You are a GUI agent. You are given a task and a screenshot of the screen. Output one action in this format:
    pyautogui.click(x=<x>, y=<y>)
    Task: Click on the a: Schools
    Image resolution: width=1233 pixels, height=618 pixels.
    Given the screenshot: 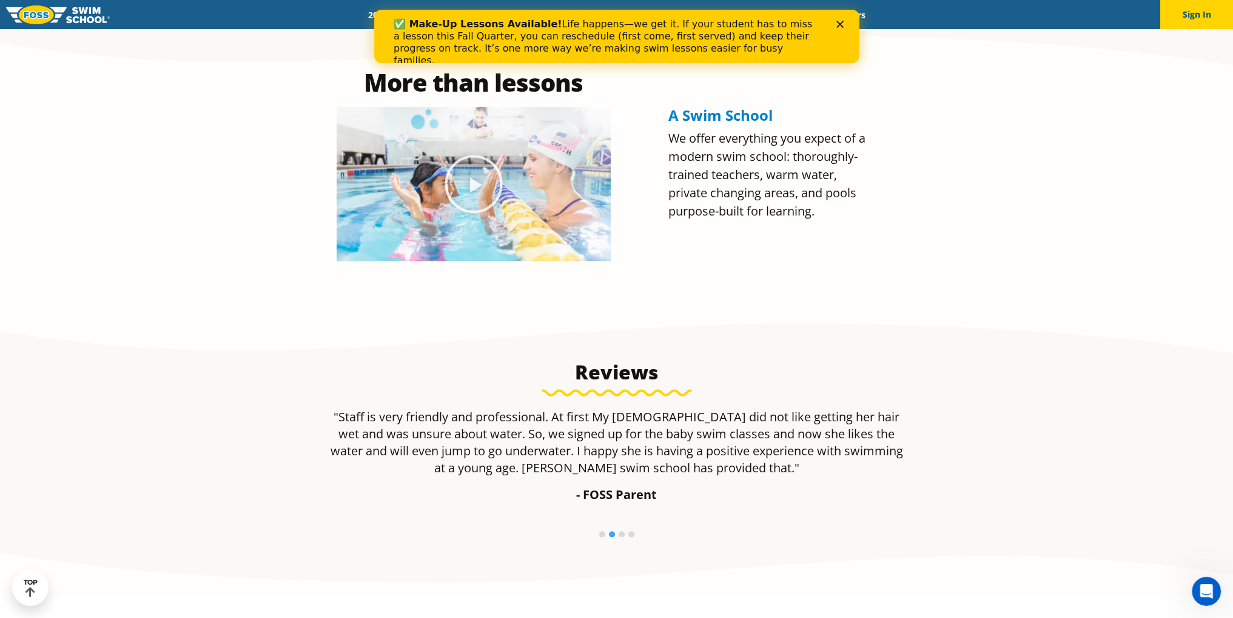 What is the action you would take?
    pyautogui.click(x=459, y=15)
    